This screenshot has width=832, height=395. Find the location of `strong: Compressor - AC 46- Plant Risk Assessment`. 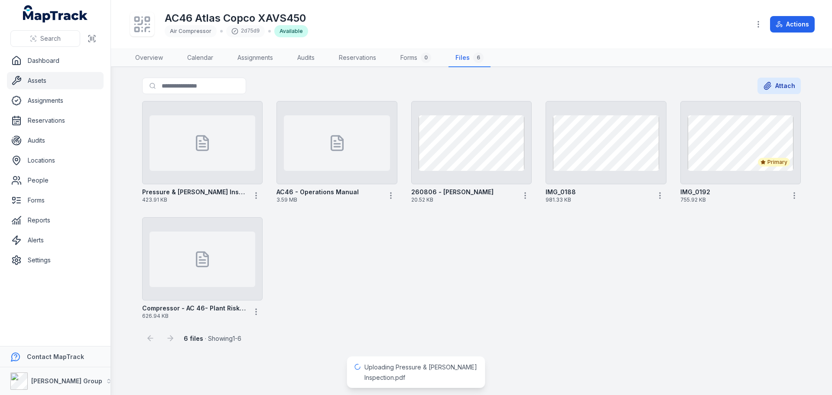

strong: Compressor - AC 46- Plant Risk Assessment is located at coordinates (194, 308).